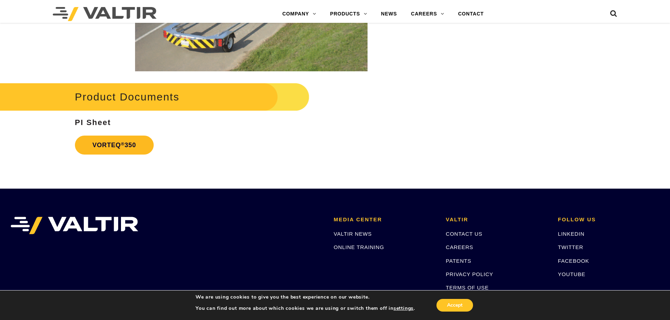 The width and height of the screenshot is (670, 320). What do you see at coordinates (403, 309) in the screenshot?
I see `button: settings` at bounding box center [403, 309].